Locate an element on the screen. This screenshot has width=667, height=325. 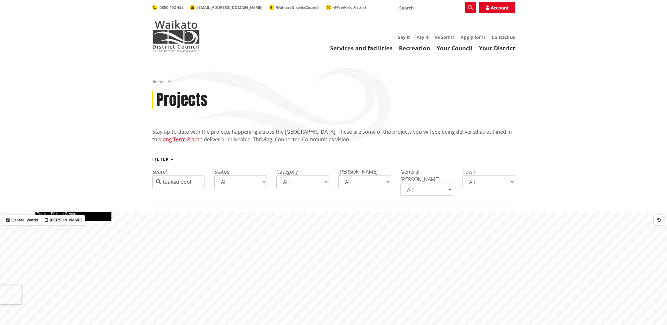
label: Search is located at coordinates (161, 172).